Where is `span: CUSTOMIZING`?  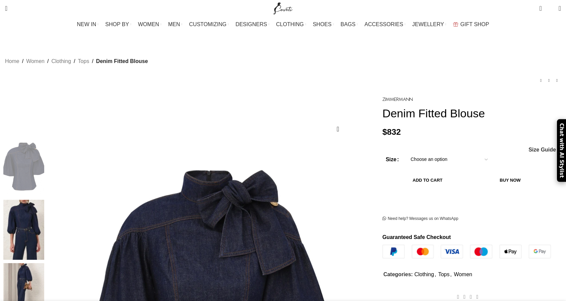 span: CUSTOMIZING is located at coordinates (208, 24).